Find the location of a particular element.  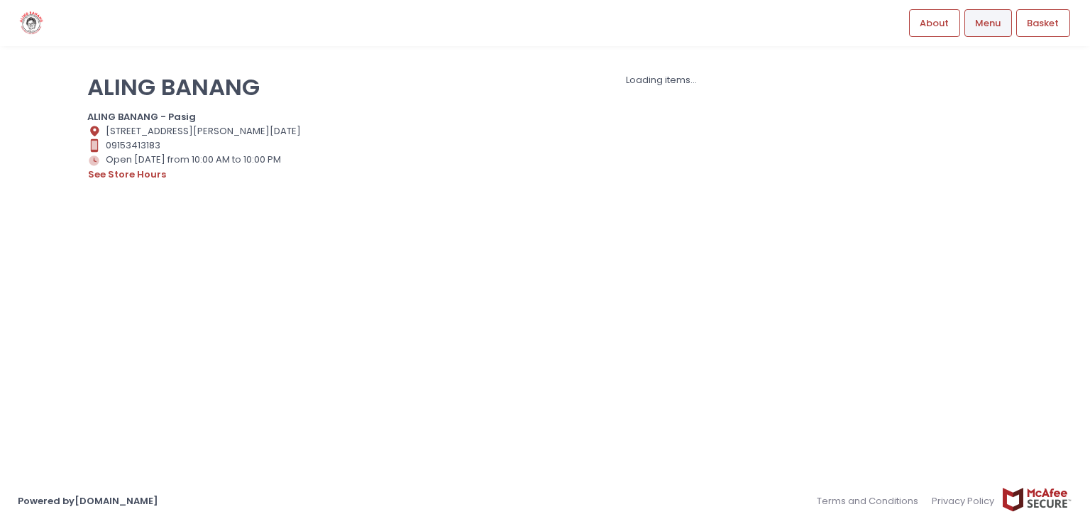

a: Privacy Policy is located at coordinates (964, 500).